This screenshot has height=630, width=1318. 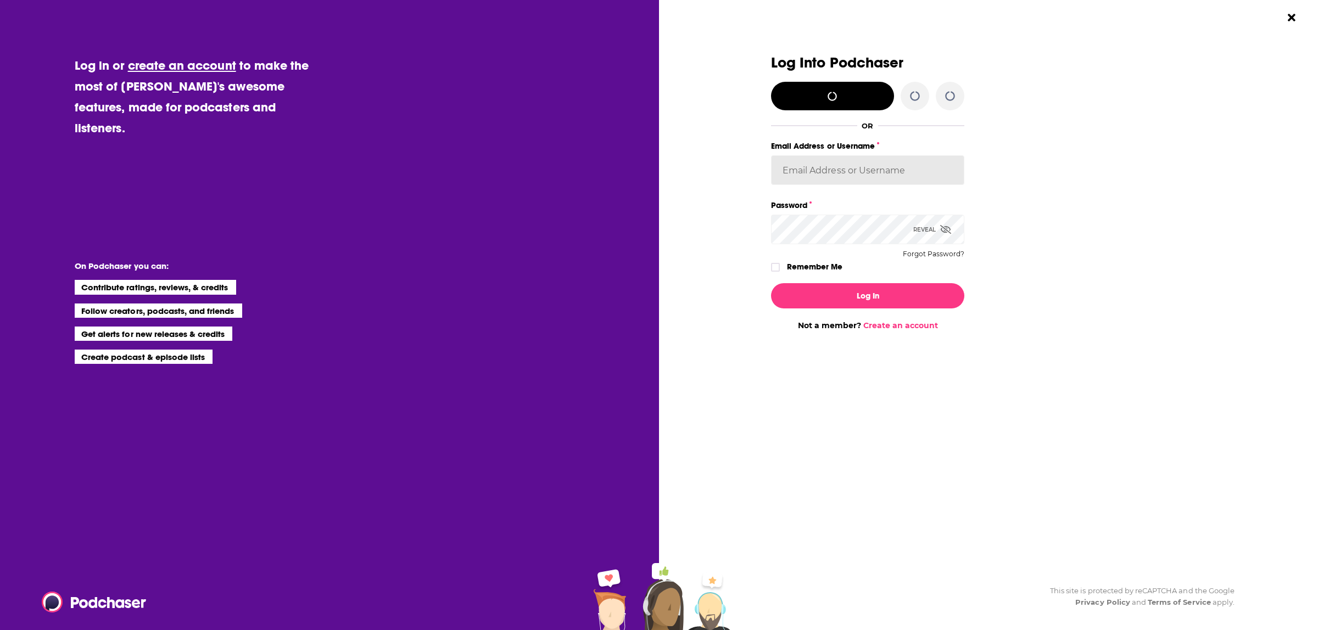 I want to click on label: Remember Me, so click(x=814, y=267).